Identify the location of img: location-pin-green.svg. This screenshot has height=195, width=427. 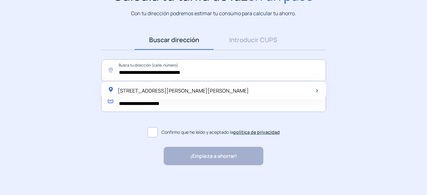
(111, 89).